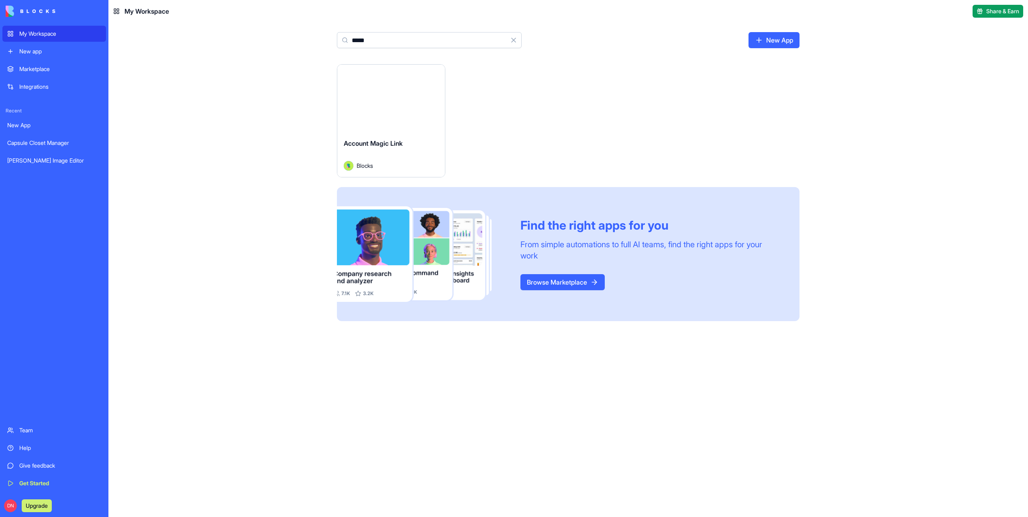  What do you see at coordinates (37, 506) in the screenshot?
I see `a: Upgrade` at bounding box center [37, 506].